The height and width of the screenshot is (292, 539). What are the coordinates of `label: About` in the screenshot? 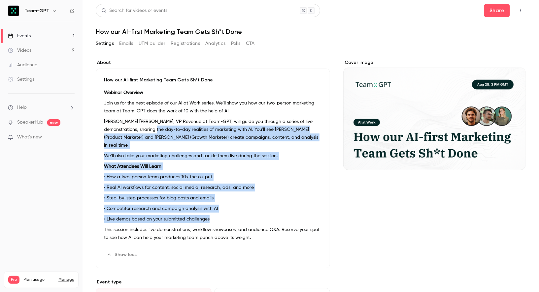 It's located at (213, 63).